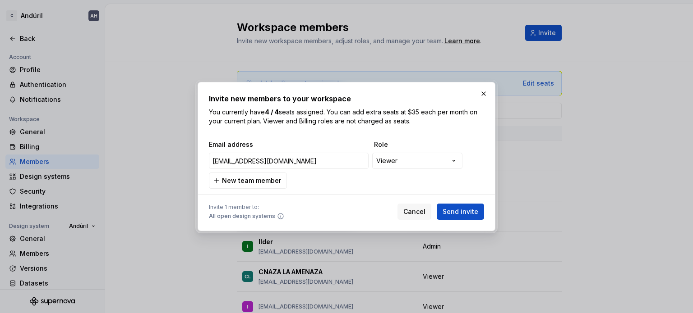 This screenshot has height=313, width=693. I want to click on b: 4 / 4, so click(271, 112).